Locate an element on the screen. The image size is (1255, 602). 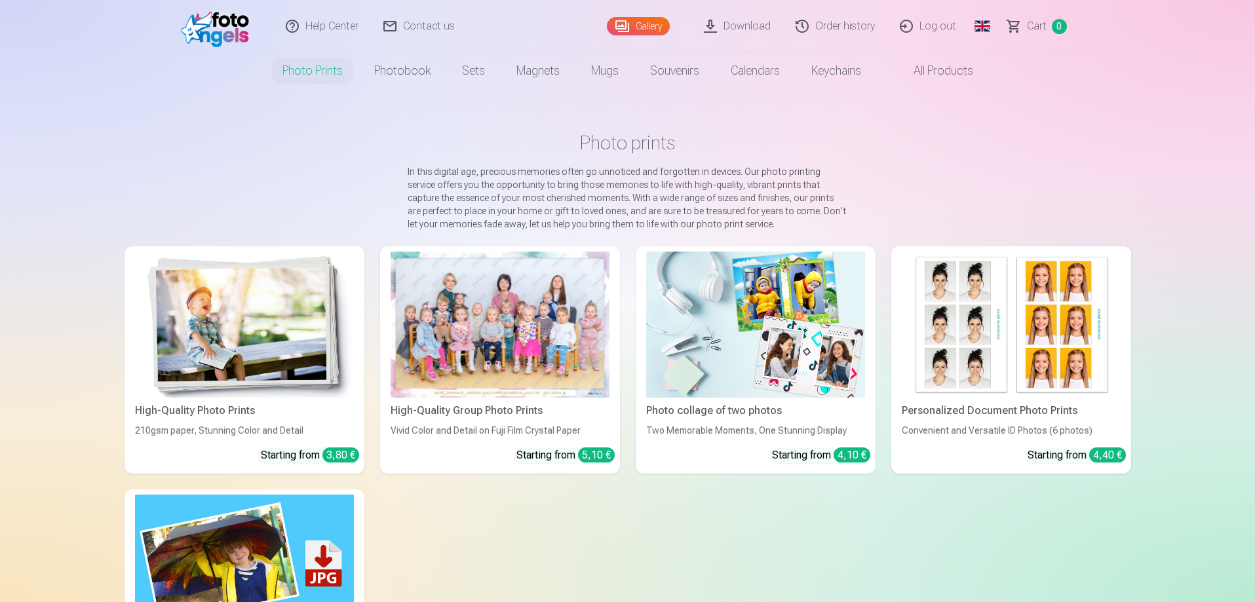
a: Calendars is located at coordinates (755, 71).